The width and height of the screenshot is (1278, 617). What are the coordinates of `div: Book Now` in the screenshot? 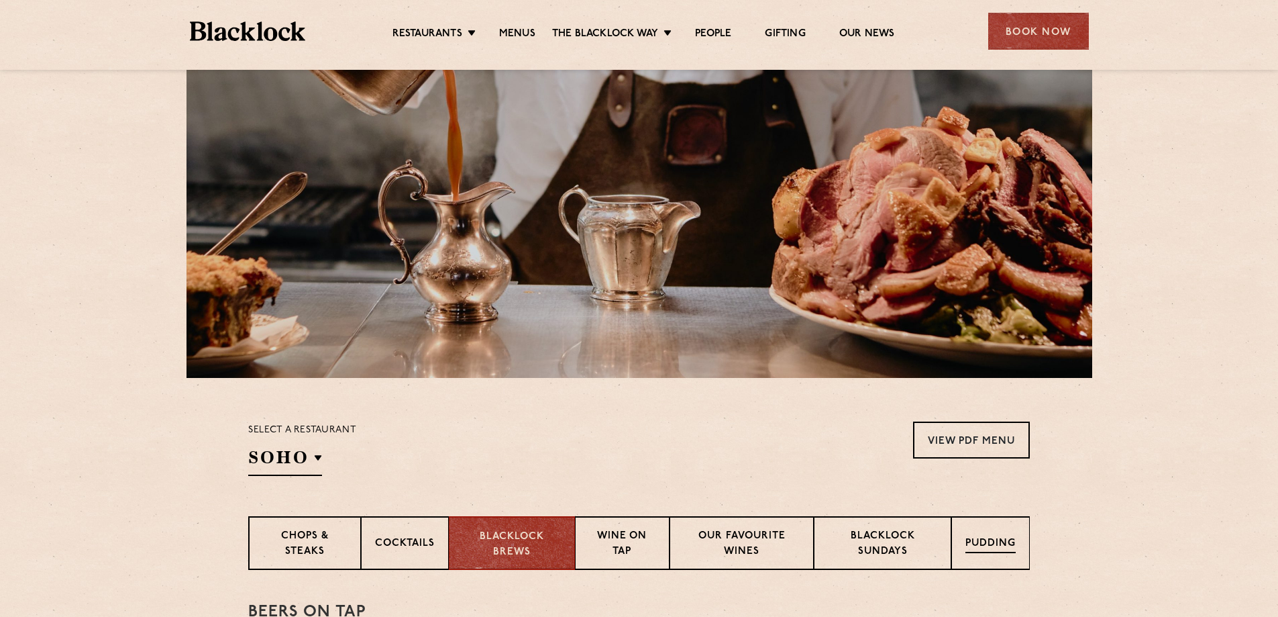 It's located at (1039, 31).